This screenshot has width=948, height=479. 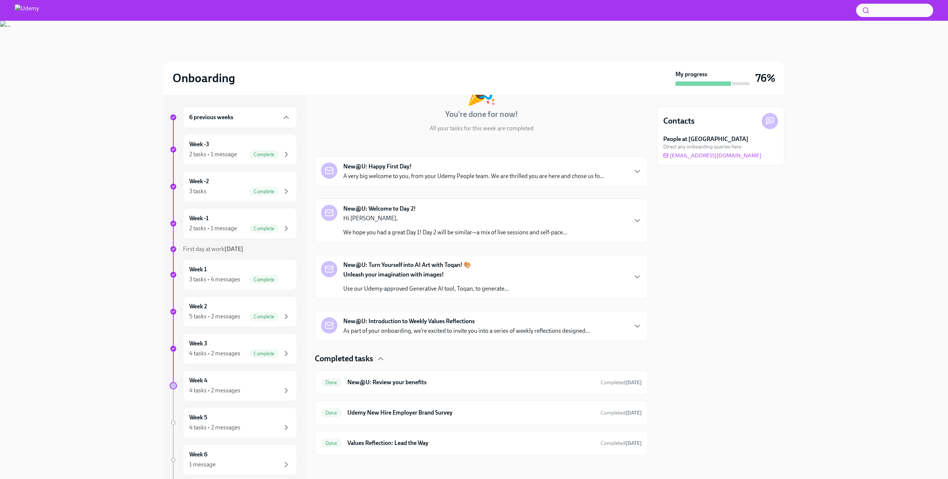 What do you see at coordinates (691, 74) in the screenshot?
I see `strong: My progress` at bounding box center [691, 74].